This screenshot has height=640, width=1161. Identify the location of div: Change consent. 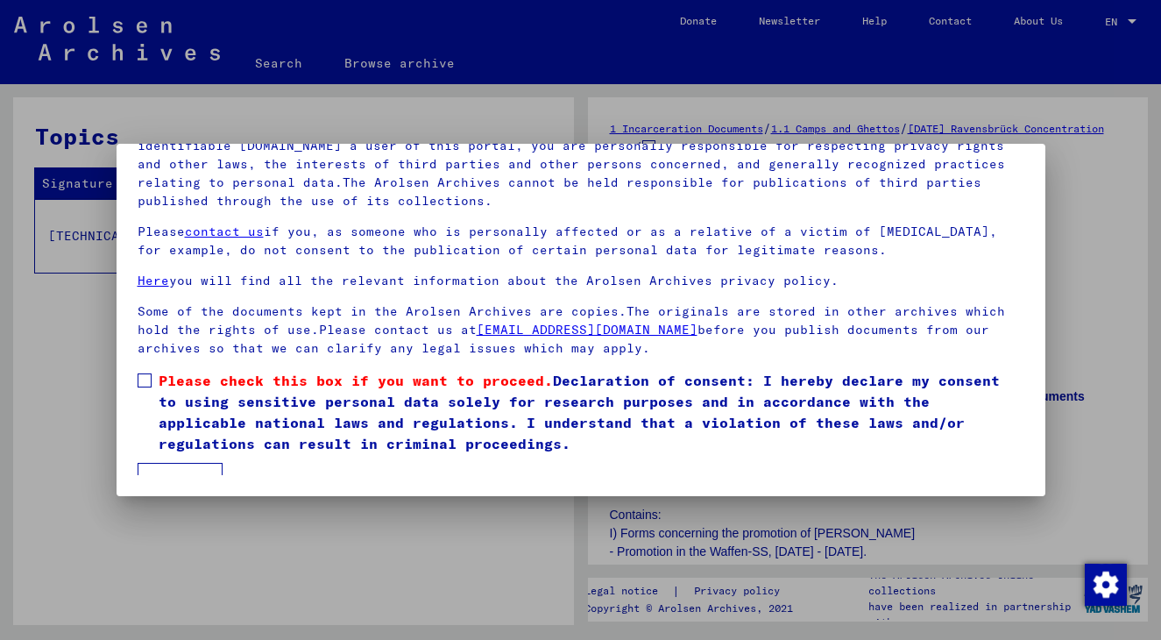
(1105, 584).